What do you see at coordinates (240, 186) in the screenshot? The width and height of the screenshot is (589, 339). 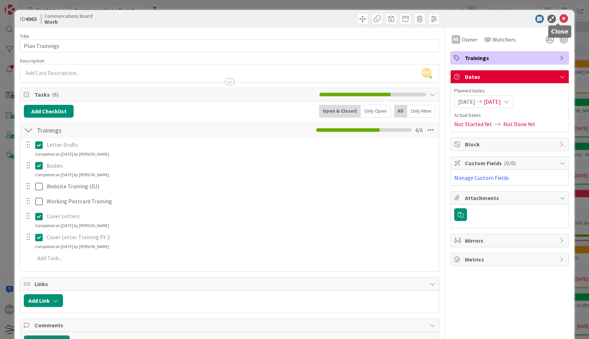 I see `p: Website Training (DJ)` at bounding box center [240, 186].